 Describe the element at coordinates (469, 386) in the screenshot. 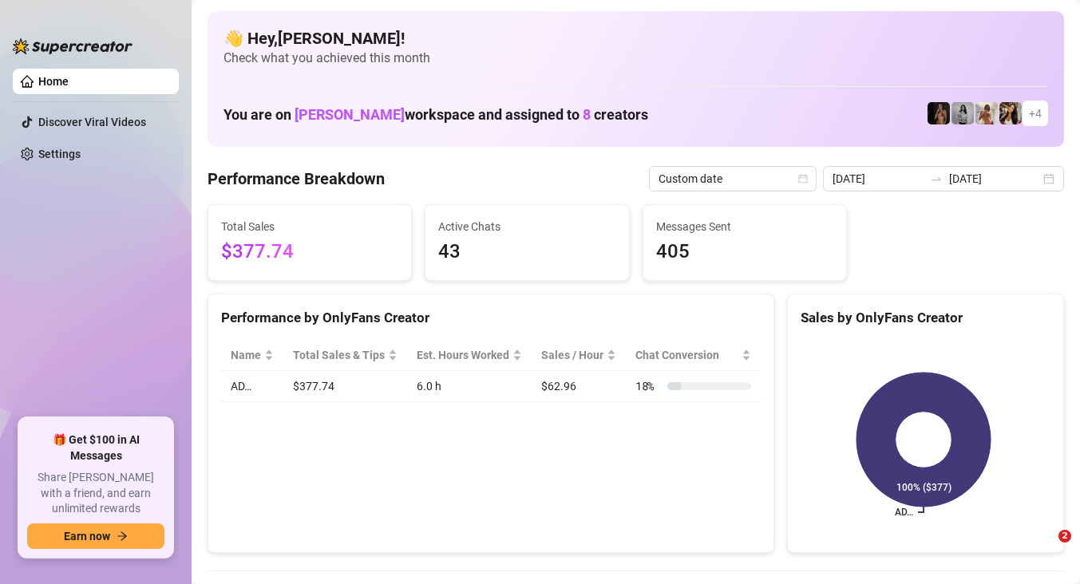

I see `td: 6.0 h` at that location.